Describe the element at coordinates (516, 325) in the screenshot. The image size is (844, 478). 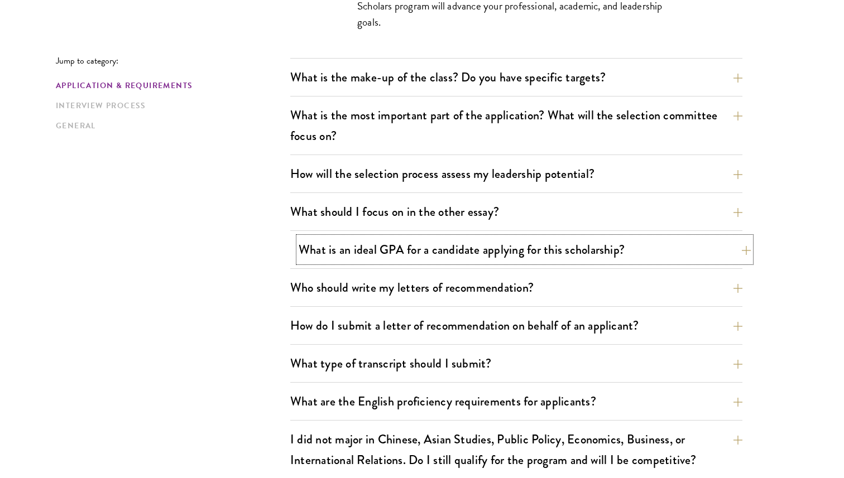
I see `button: How do I submit a letter of recommendation on behalf of an applicant?` at that location.